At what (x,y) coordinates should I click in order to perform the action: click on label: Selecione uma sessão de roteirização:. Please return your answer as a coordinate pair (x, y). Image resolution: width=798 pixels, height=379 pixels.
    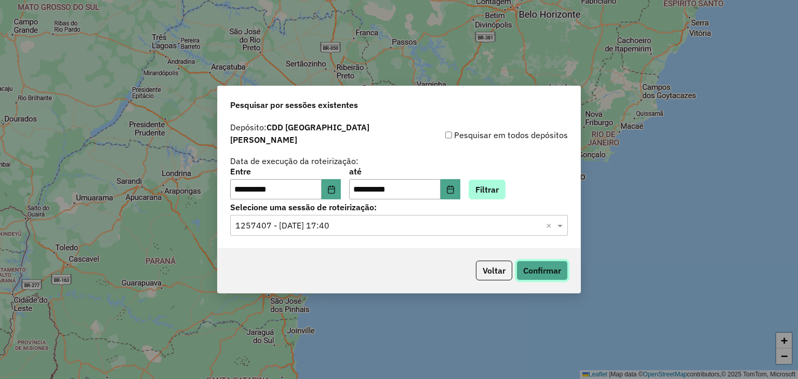
    Looking at the image, I should click on (399, 207).